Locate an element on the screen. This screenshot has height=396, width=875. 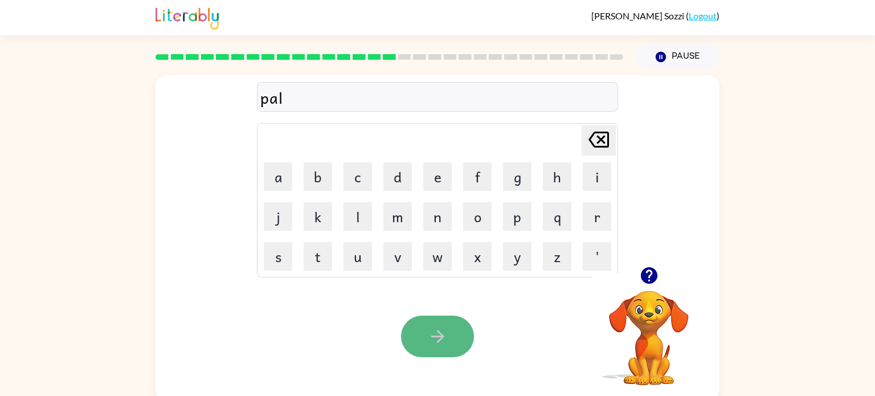
button: r is located at coordinates (597, 216).